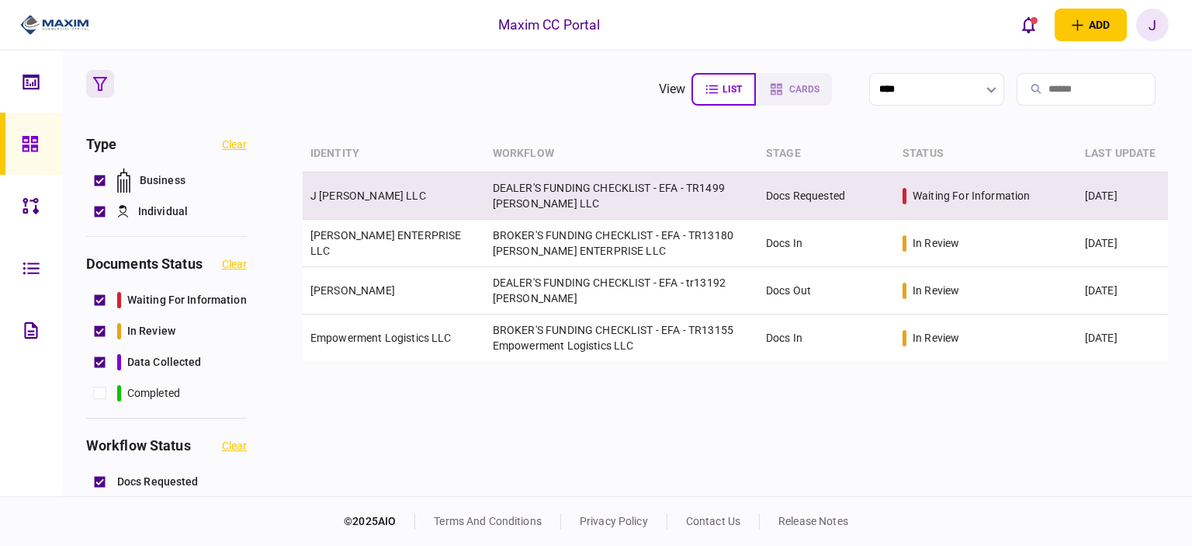 The height and width of the screenshot is (546, 1192). Describe the element at coordinates (622, 338) in the screenshot. I see `td: BROKER'S FUNDING CHECKLIST - EFA - TR13155 Empowerment Logistics LLC` at that location.